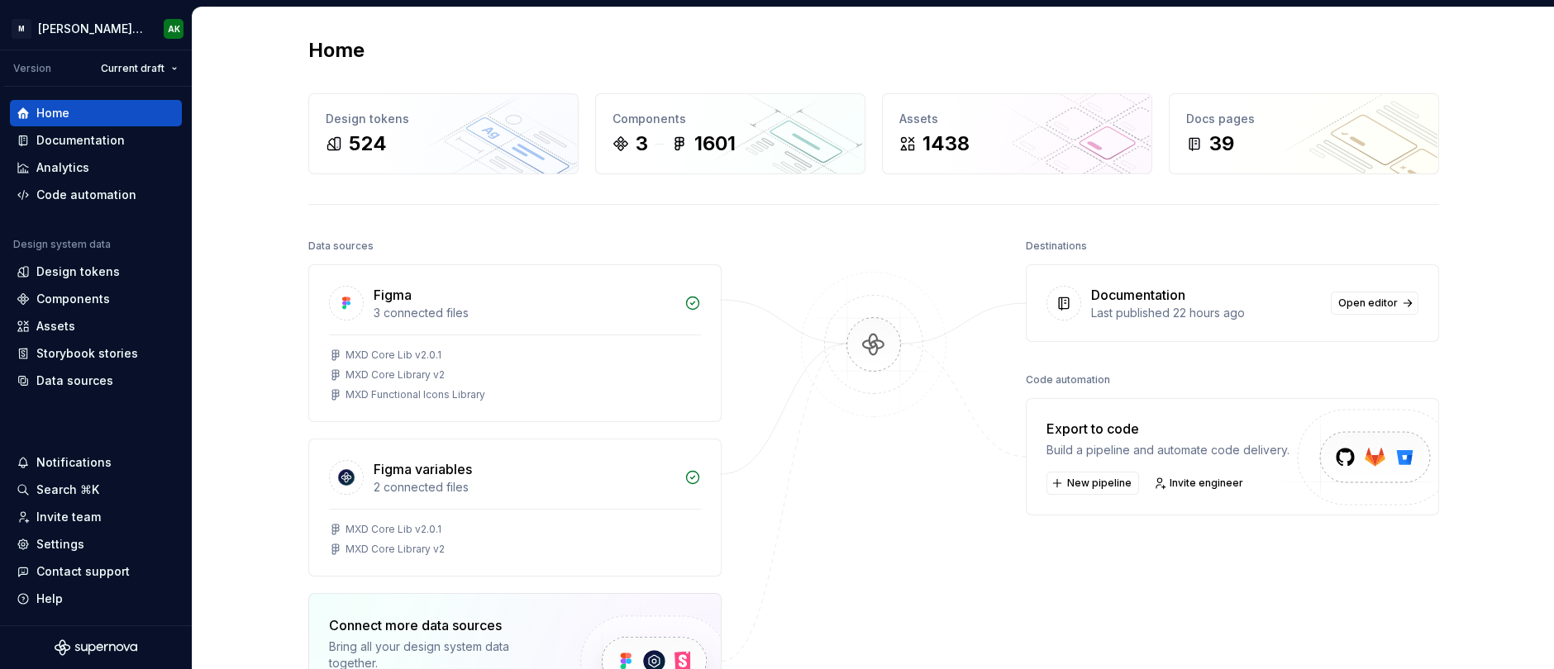 This screenshot has height=669, width=1554. What do you see at coordinates (440, 626) in the screenshot?
I see `div: Connect more data sources` at bounding box center [440, 626].